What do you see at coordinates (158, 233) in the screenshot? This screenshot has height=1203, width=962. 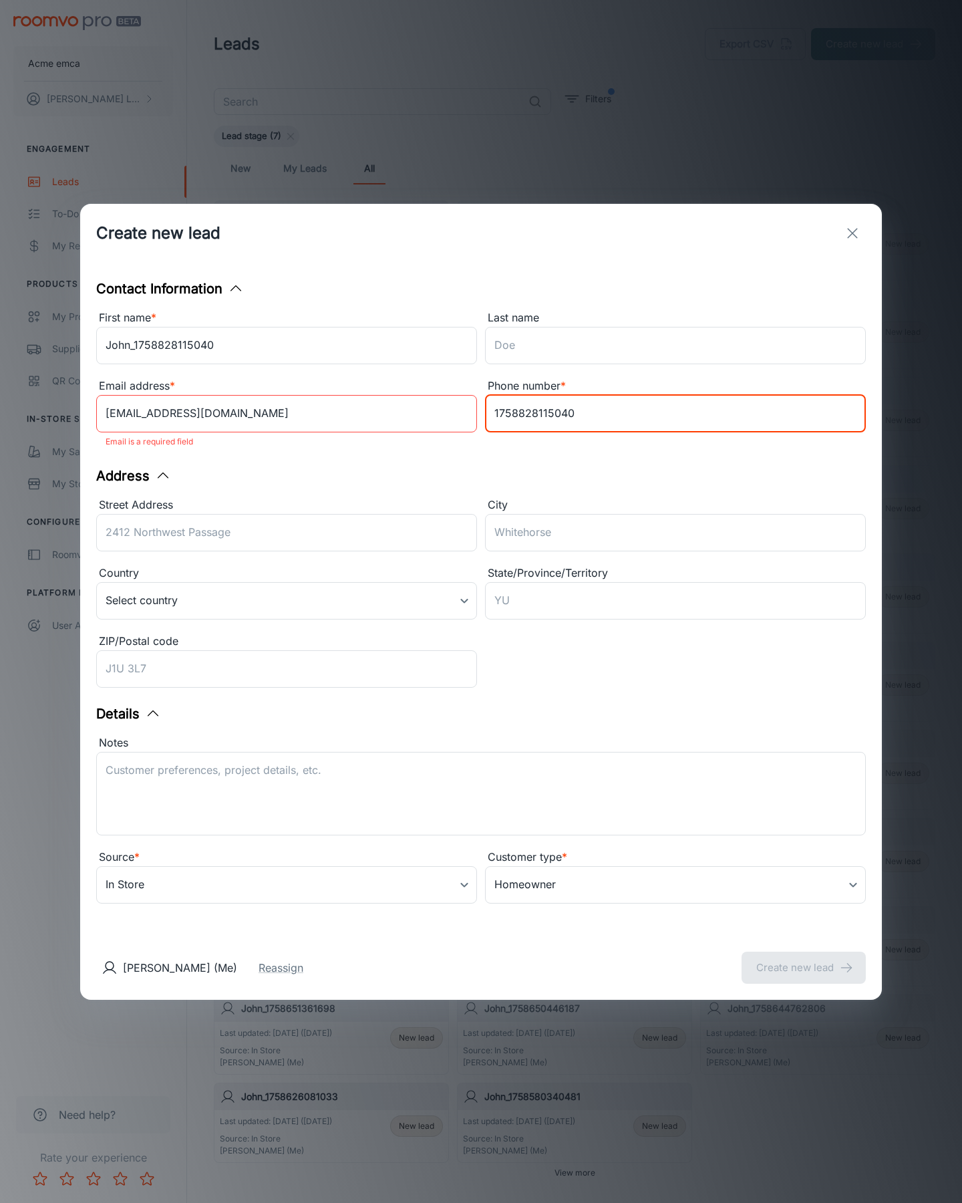 I see `h1: Create new lead` at bounding box center [158, 233].